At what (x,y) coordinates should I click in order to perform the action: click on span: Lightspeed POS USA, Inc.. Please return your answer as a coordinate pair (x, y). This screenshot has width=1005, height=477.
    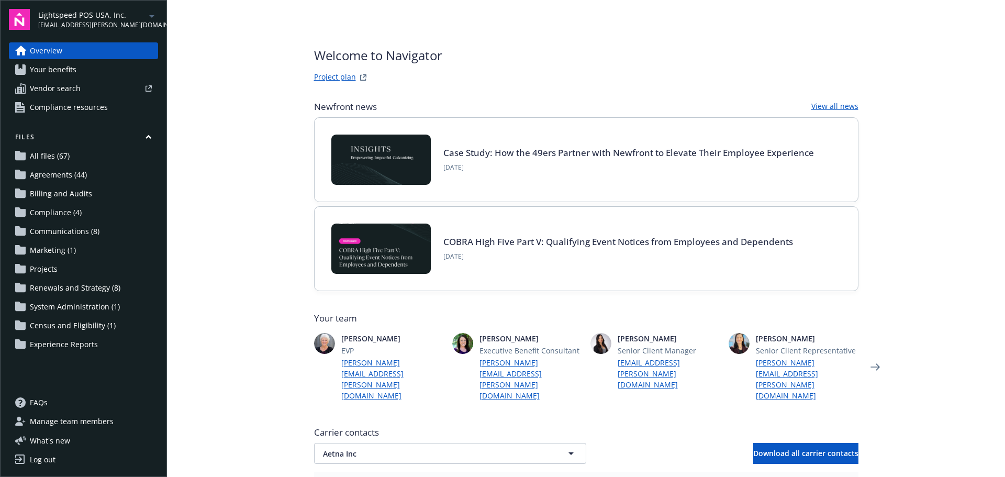
    Looking at the image, I should click on (92, 15).